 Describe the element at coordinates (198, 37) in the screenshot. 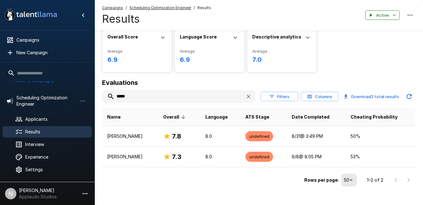

I see `b: Language Score` at that location.